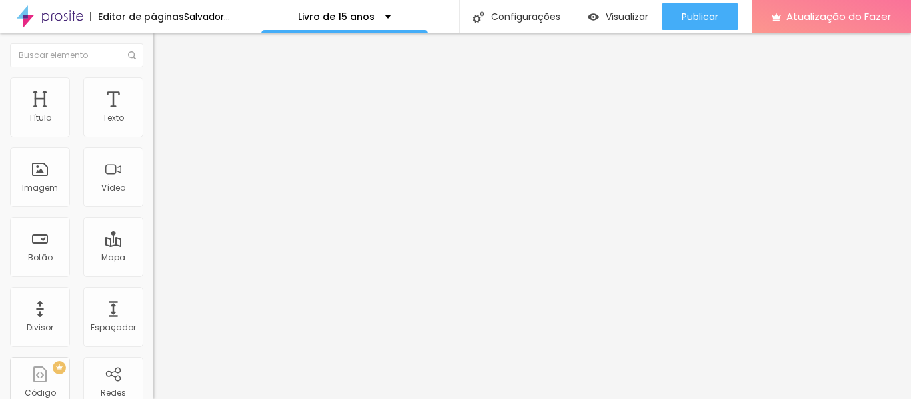 Image resolution: width=911 pixels, height=399 pixels. Describe the element at coordinates (40, 327) in the screenshot. I see `font: Divisor` at that location.